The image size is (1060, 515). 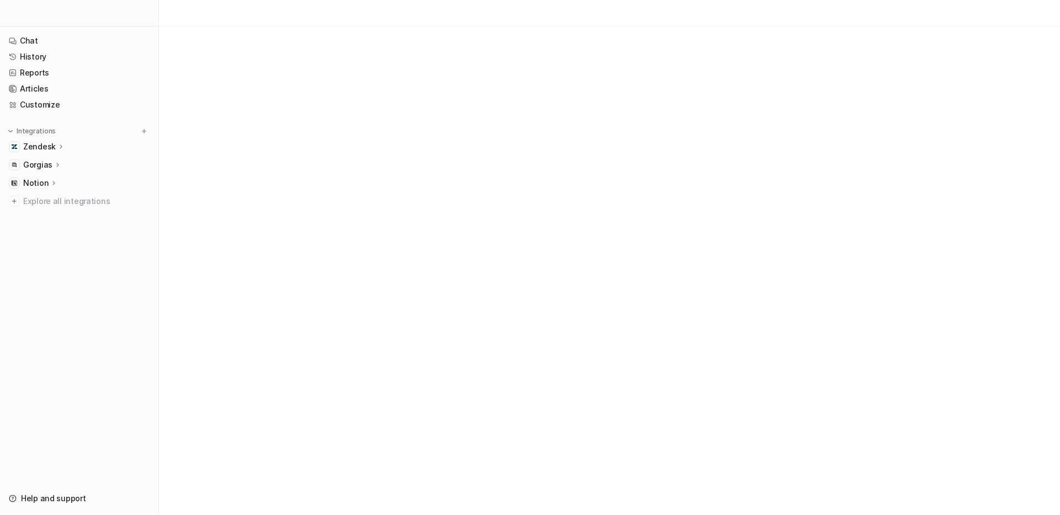 What do you see at coordinates (38, 165) in the screenshot?
I see `p: Gorgias` at bounding box center [38, 165].